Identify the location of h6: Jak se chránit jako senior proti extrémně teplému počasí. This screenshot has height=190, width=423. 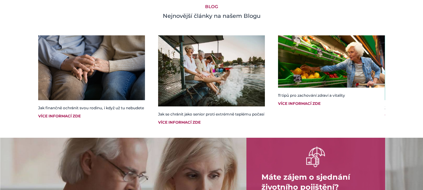
(211, 114).